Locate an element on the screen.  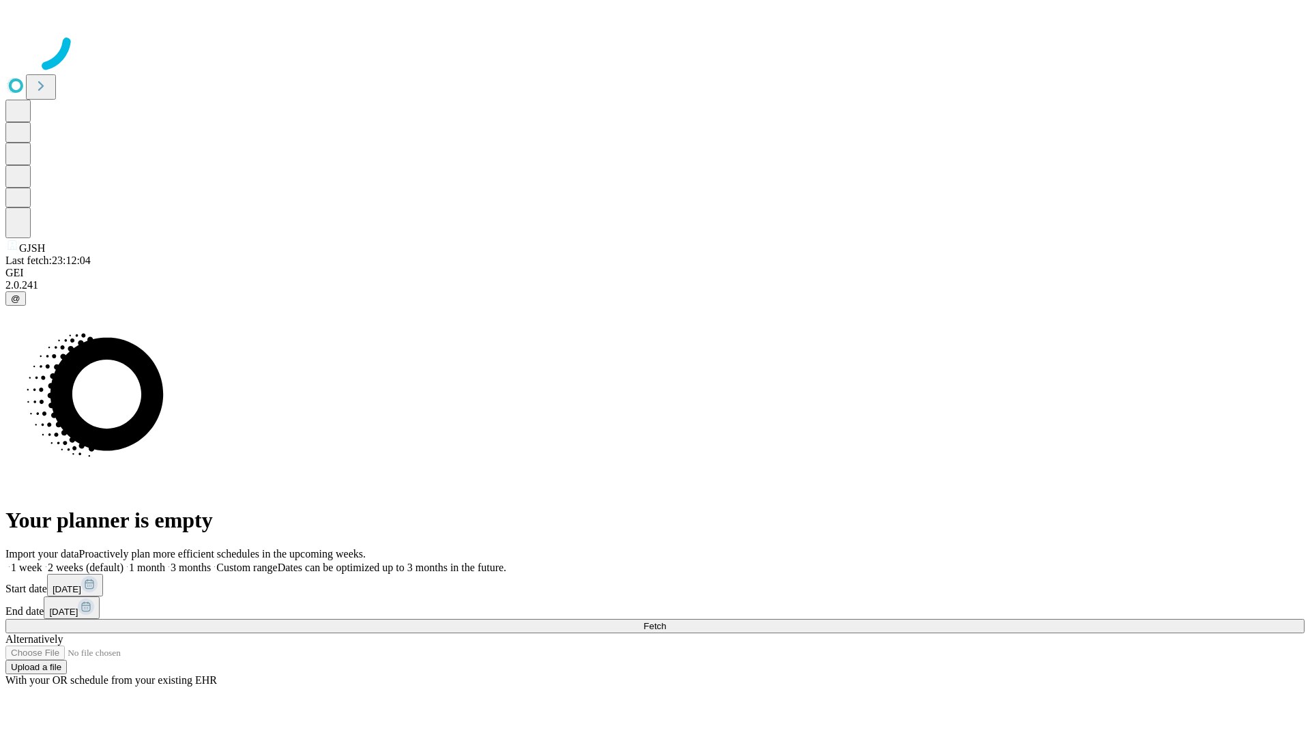
span: Fetch is located at coordinates (654, 626).